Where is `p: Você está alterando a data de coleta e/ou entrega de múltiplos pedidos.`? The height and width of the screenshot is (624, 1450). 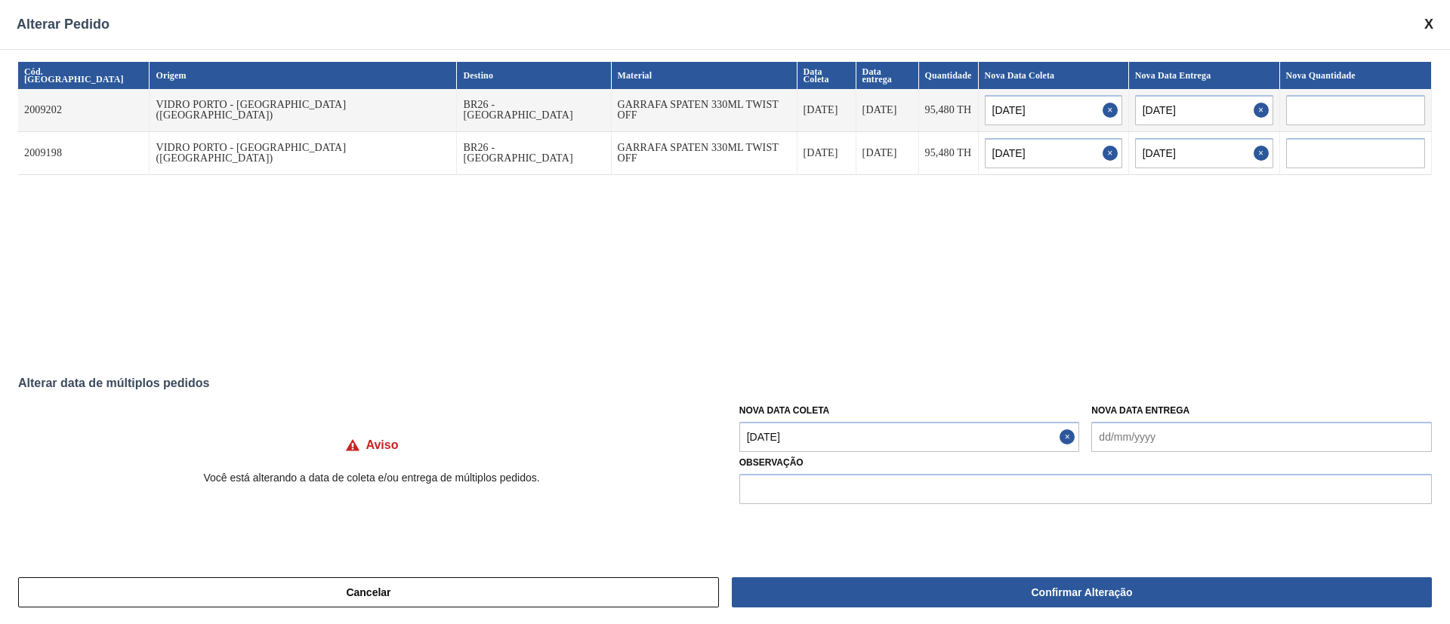
p: Você está alterando a data de coleta e/ou entrega de múltiplos pedidos. is located at coordinates (371, 478).